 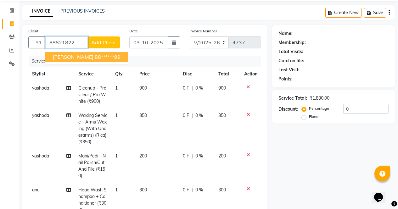 What do you see at coordinates (93, 74) in the screenshot?
I see `th: Service` at bounding box center [93, 74].